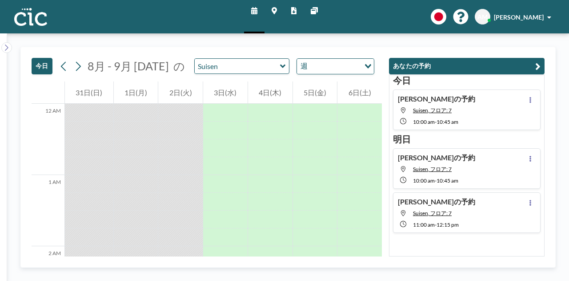  I want to click on span: 12:15 PM, so click(448, 224).